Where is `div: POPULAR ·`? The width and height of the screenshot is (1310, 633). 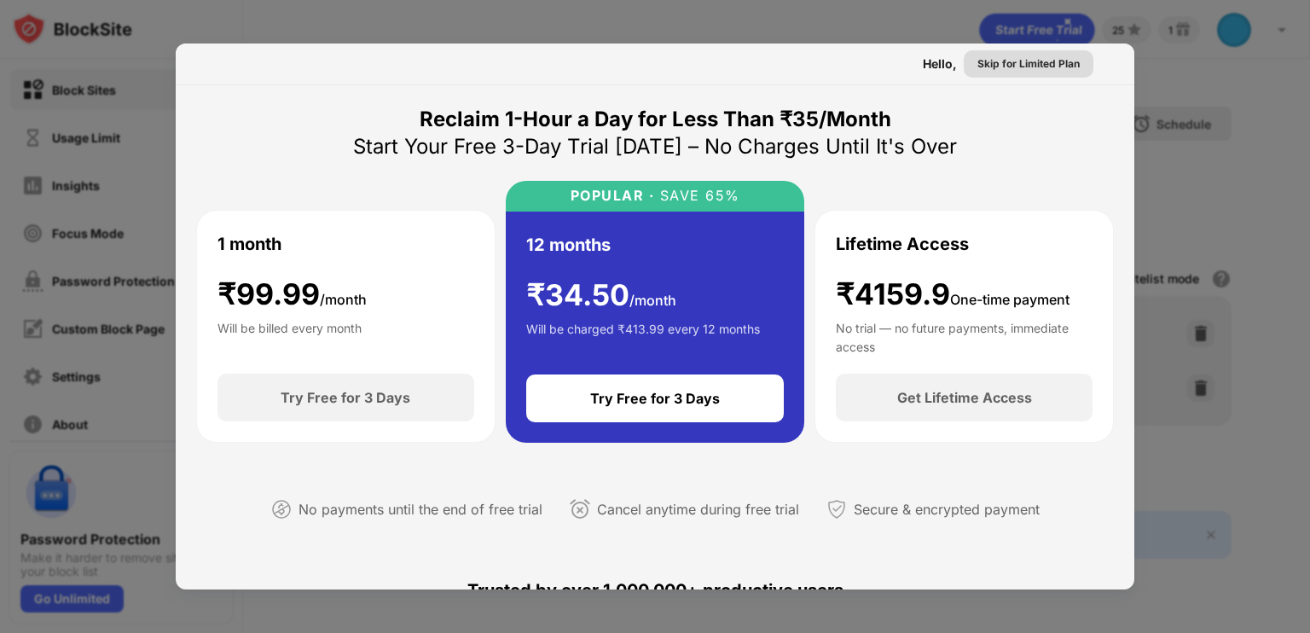 div: POPULAR · is located at coordinates (612, 195).